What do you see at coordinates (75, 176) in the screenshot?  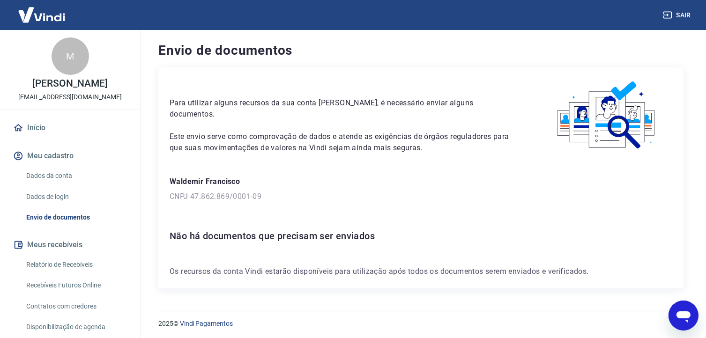 I see `a: Dados da conta` at bounding box center [75, 176].